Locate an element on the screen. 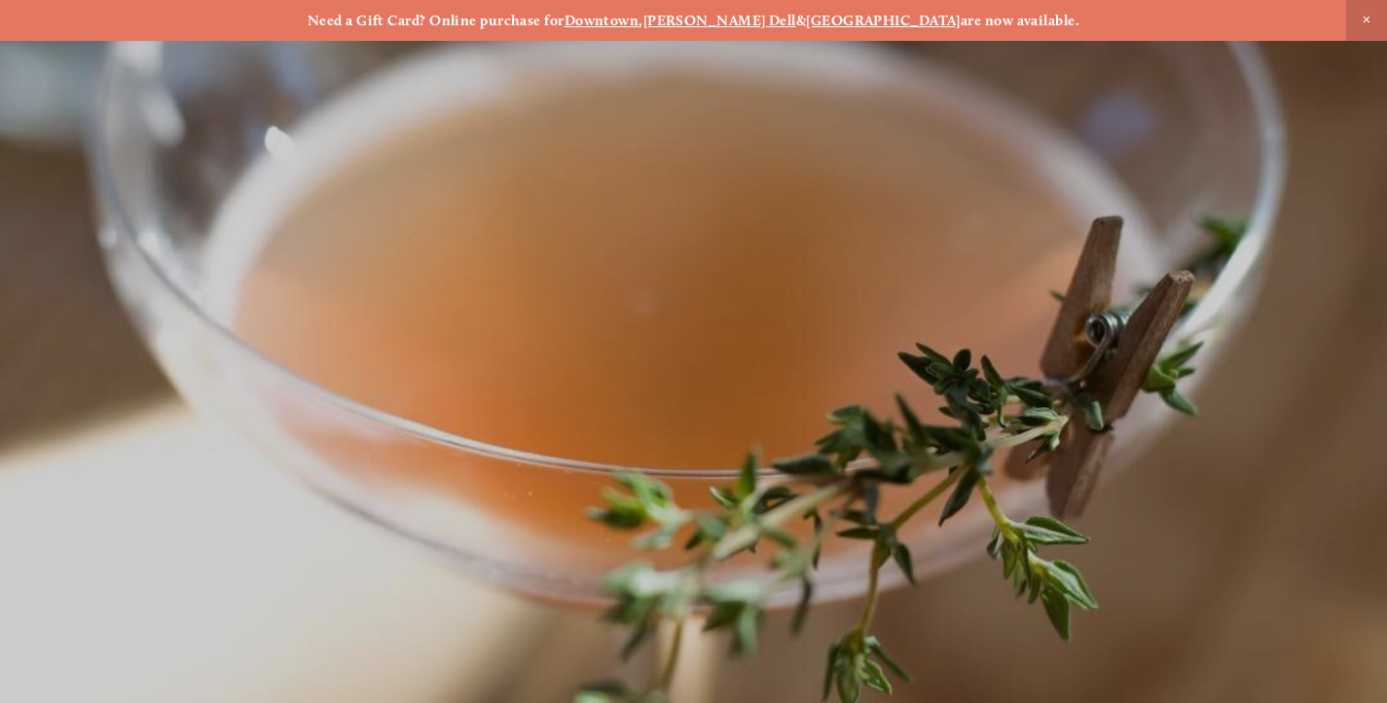 The height and width of the screenshot is (703, 1387). strong: are now available. is located at coordinates (1020, 20).